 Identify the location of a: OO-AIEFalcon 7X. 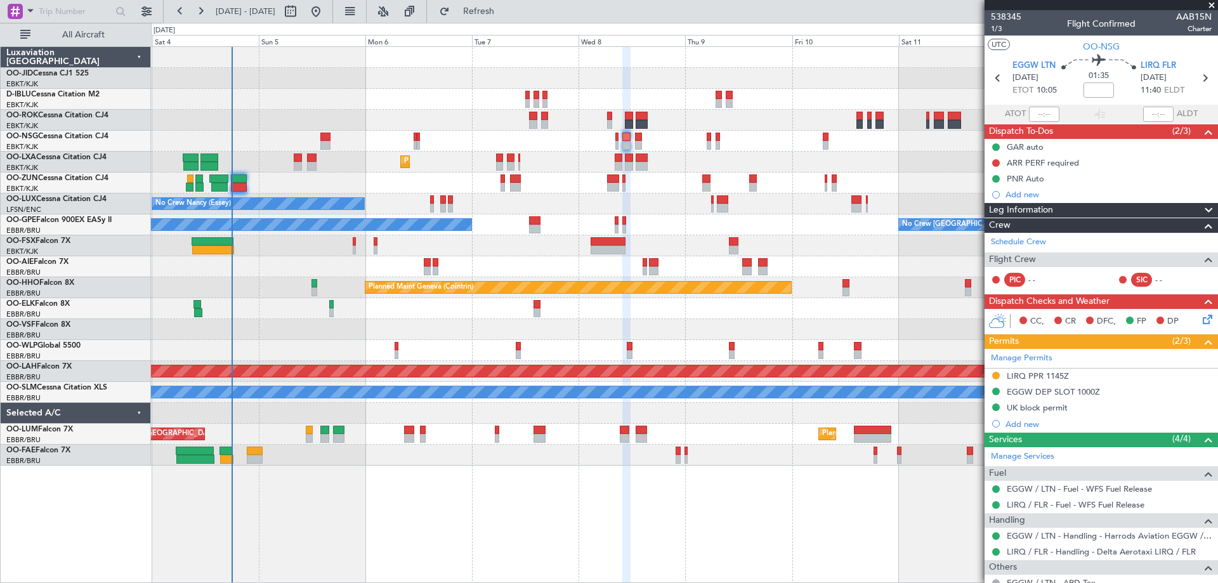
(37, 262).